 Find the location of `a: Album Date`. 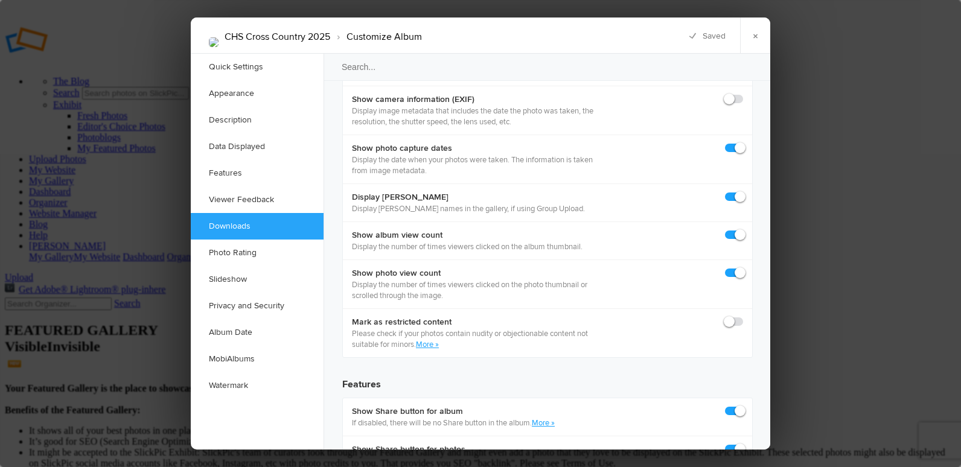

a: Album Date is located at coordinates (257, 333).